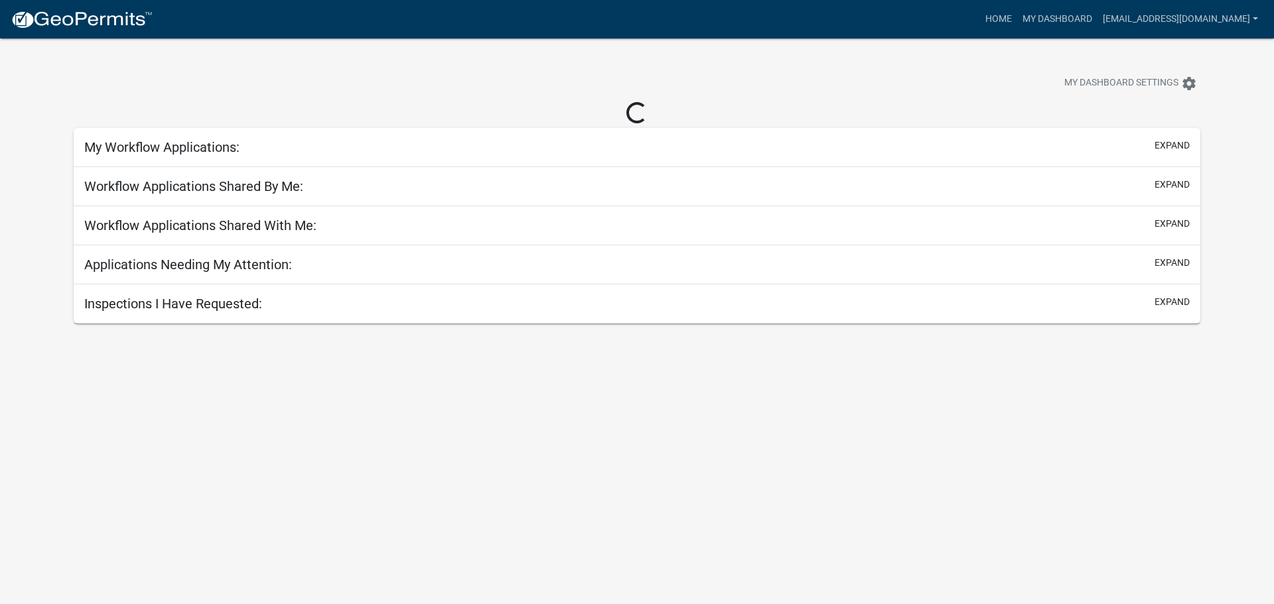 This screenshot has height=604, width=1274. What do you see at coordinates (173, 304) in the screenshot?
I see `h5: Inspections I Have Requested:` at bounding box center [173, 304].